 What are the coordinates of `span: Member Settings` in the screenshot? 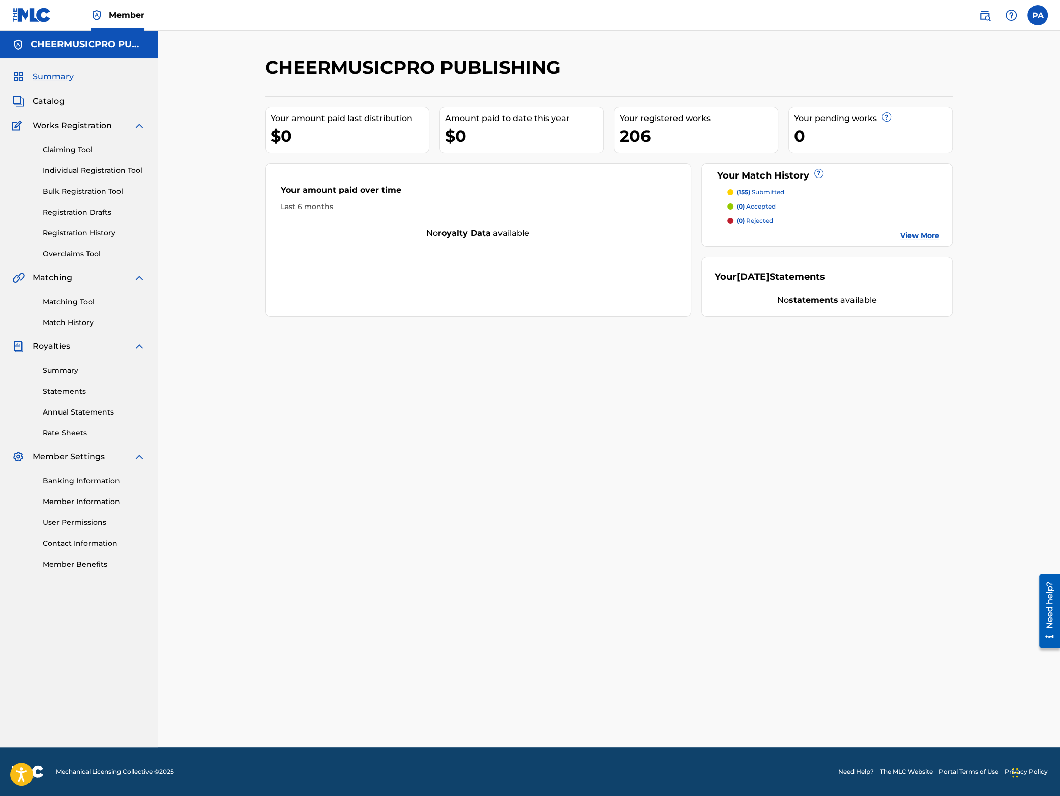 It's located at (69, 457).